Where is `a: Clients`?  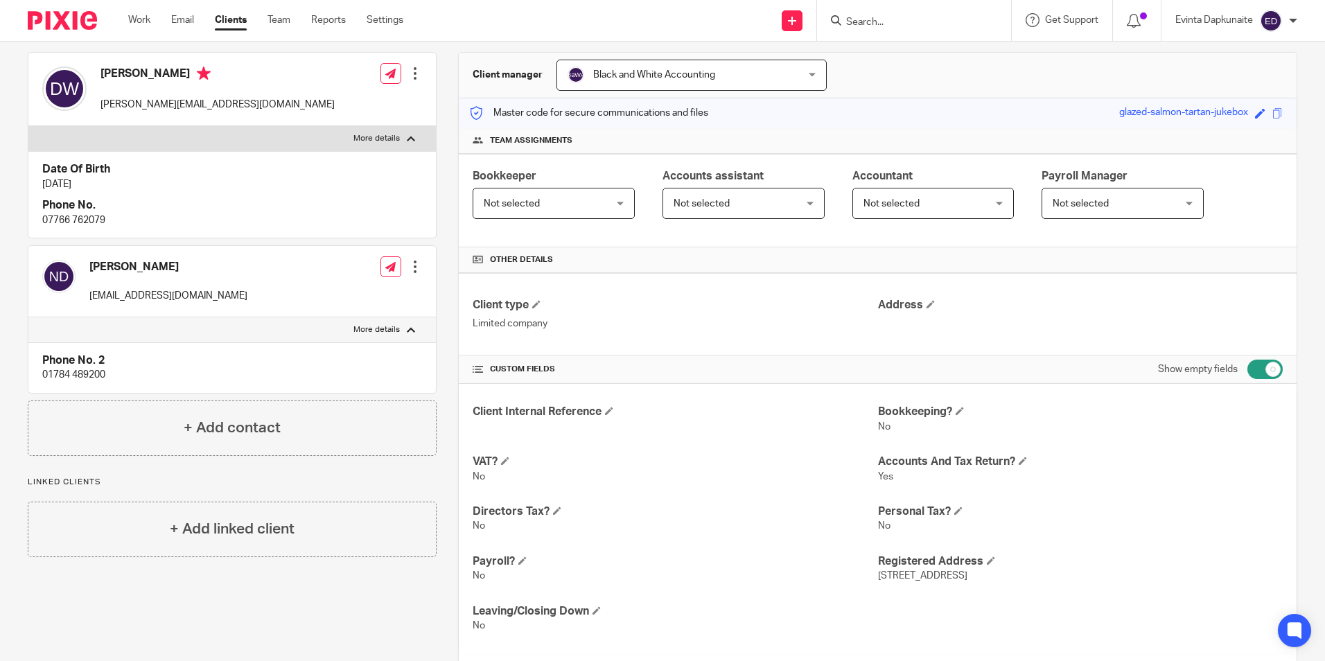
a: Clients is located at coordinates (231, 20).